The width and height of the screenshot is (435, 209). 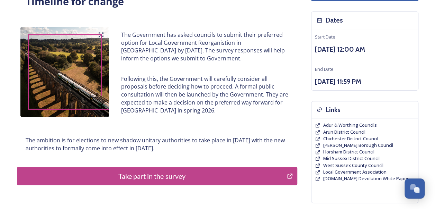 What do you see at coordinates (349, 151) in the screenshot?
I see `span: Horsham District Council` at bounding box center [349, 151].